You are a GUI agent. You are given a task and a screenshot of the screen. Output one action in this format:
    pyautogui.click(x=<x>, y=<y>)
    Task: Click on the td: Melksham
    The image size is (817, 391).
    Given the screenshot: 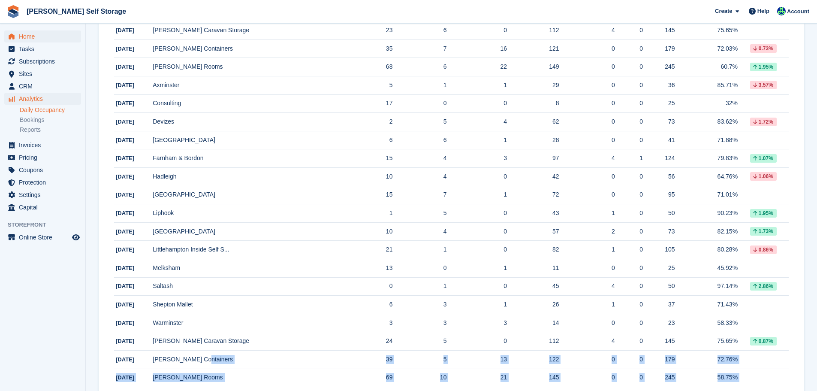 What is the action you would take?
    pyautogui.click(x=245, y=268)
    